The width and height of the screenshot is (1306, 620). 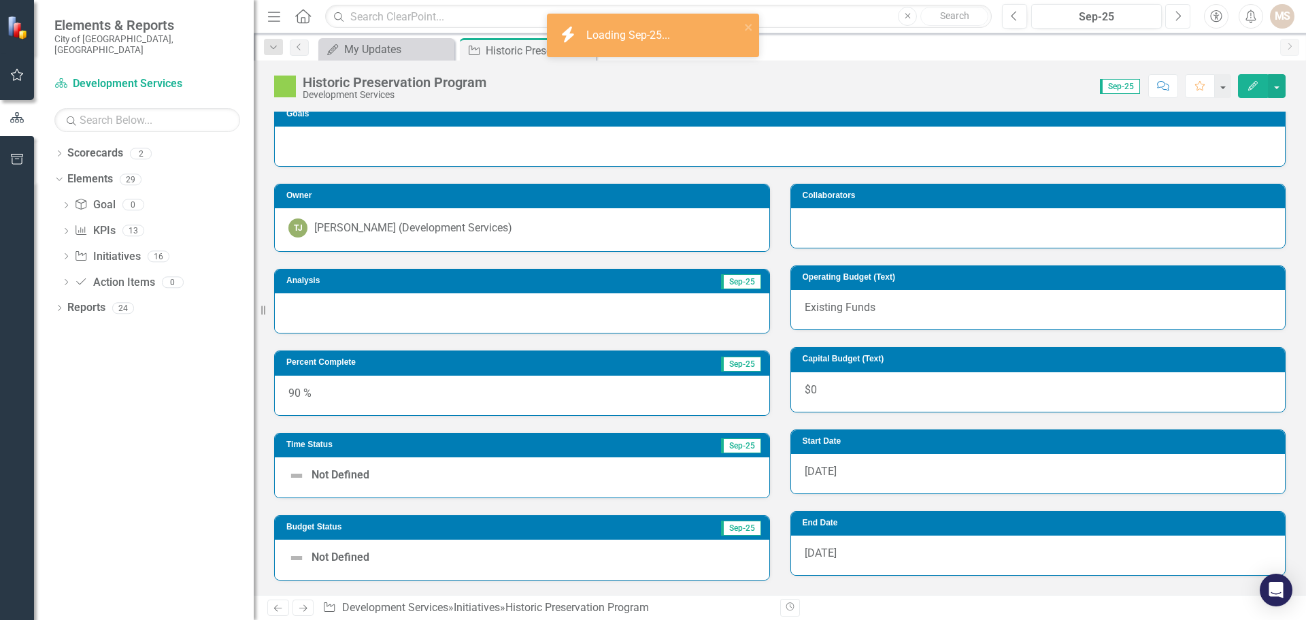 I want to click on h3: Start Date, so click(x=1041, y=441).